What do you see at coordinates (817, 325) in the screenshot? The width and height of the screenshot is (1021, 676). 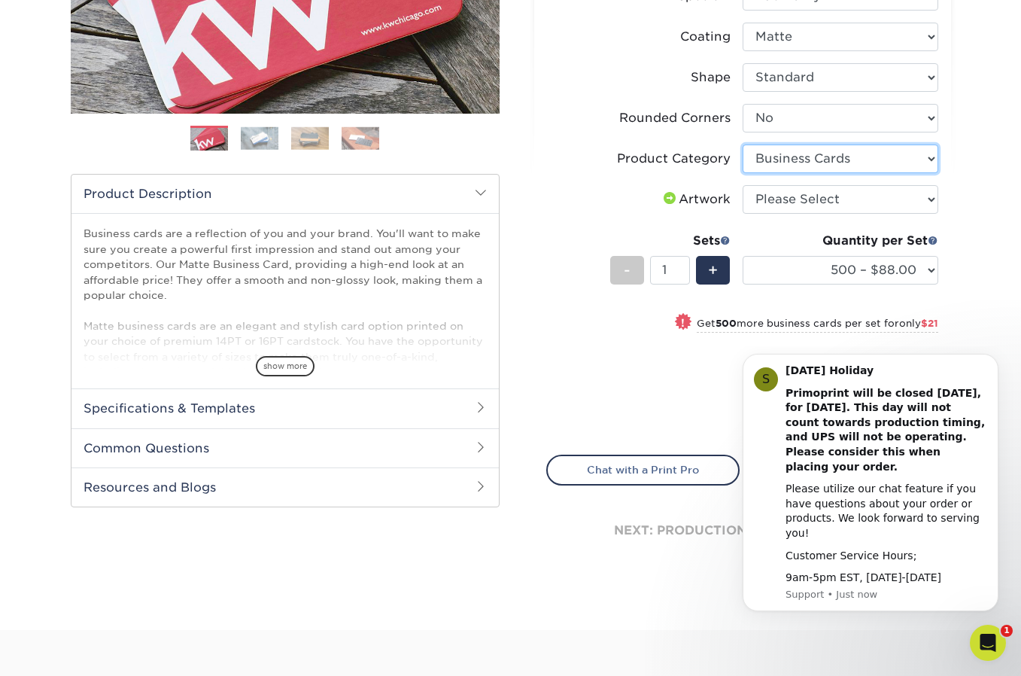 I see `small: Get more business cards per set for` at bounding box center [817, 325].